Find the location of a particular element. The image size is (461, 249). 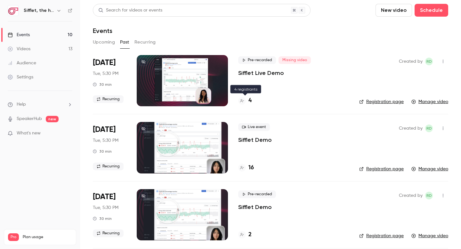

a: 2 is located at coordinates (245, 235).